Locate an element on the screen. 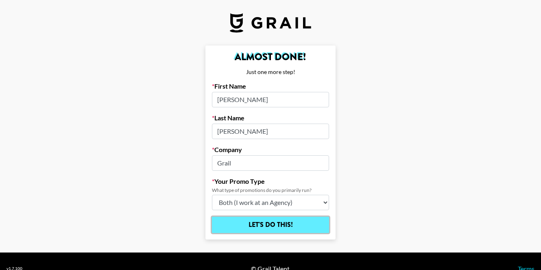 The height and width of the screenshot is (270, 541). input: Let's Do This! is located at coordinates (270, 225).